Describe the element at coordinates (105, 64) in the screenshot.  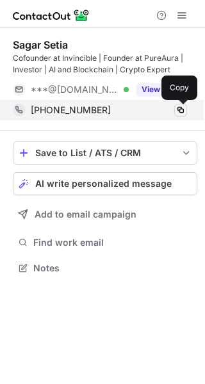
I see `div: Cofounder at Invincible | Founder at PureAura | Investor | AI and Blockchain | Crypto Expert` at that location.